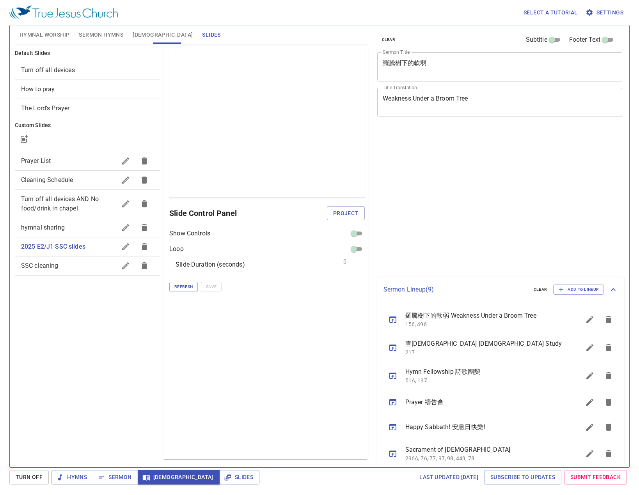 This screenshot has width=639, height=495. Describe the element at coordinates (536, 40) in the screenshot. I see `span: Subtitle` at that location.